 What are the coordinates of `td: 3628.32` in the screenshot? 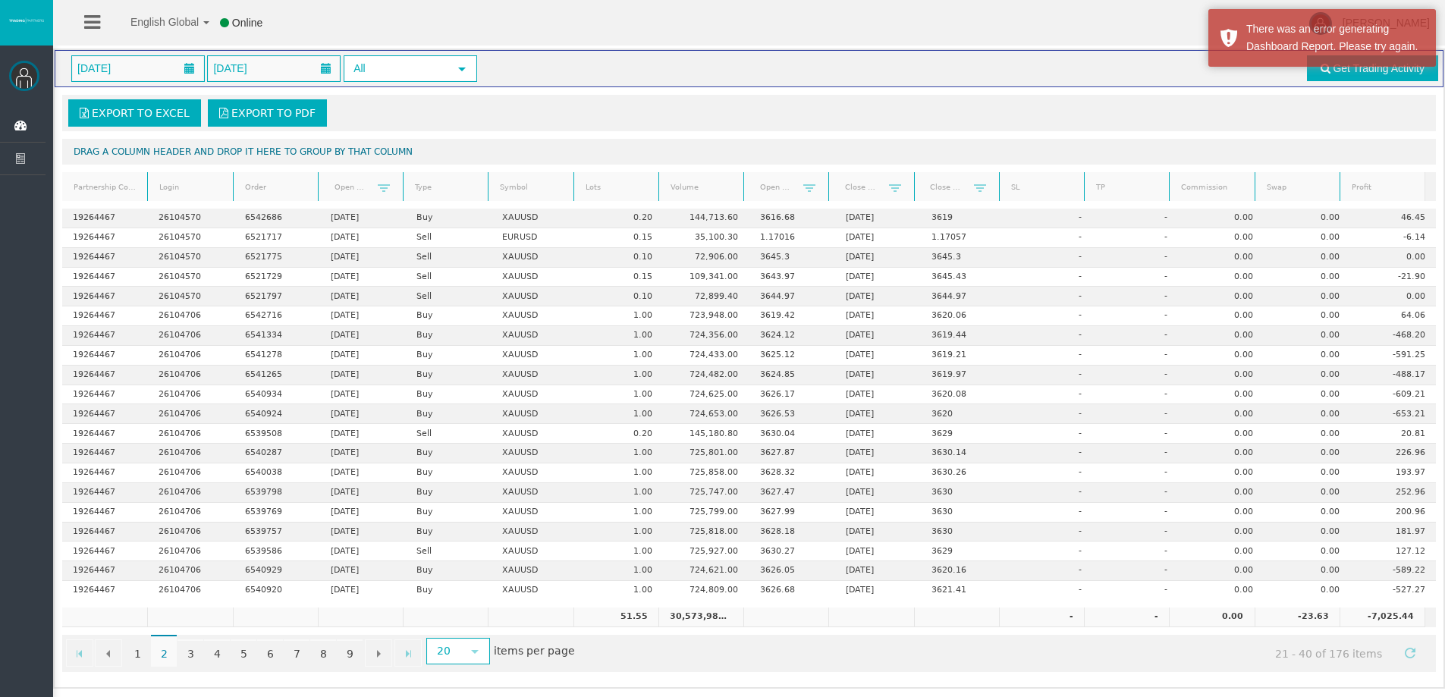 It's located at (792, 473).